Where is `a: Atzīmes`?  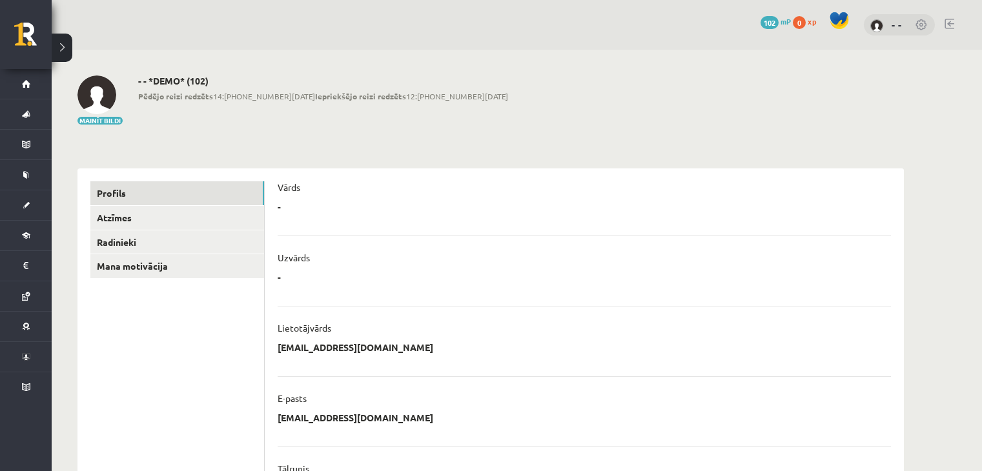 a: Atzīmes is located at coordinates (177, 218).